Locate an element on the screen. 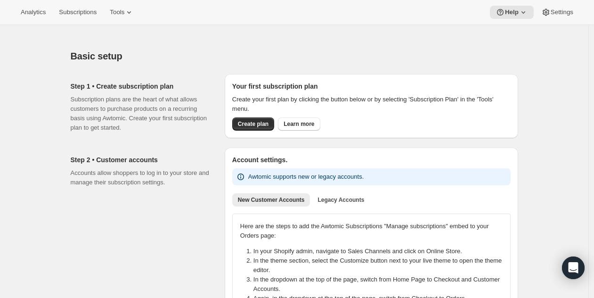 This screenshot has width=594, height=298. span: New Customer Accounts is located at coordinates (271, 200).